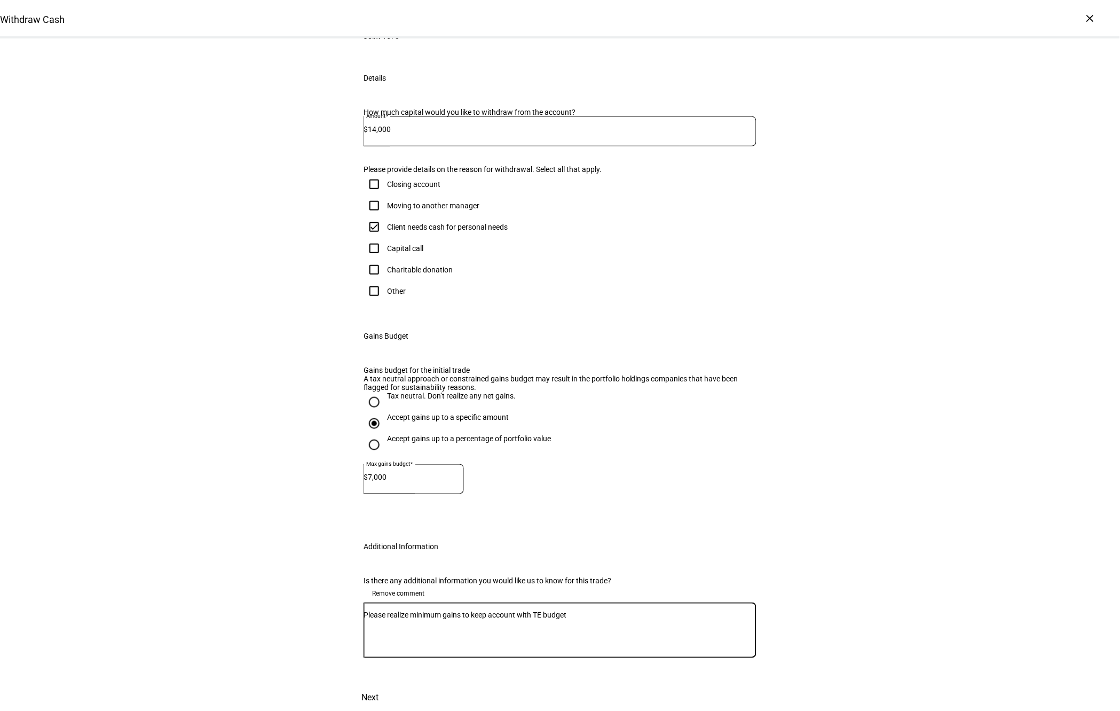 The image size is (1120, 711). What do you see at coordinates (560, 581) in the screenshot?
I see `div: Is there any additional information you would like us to know for this trade?` at bounding box center [560, 581].